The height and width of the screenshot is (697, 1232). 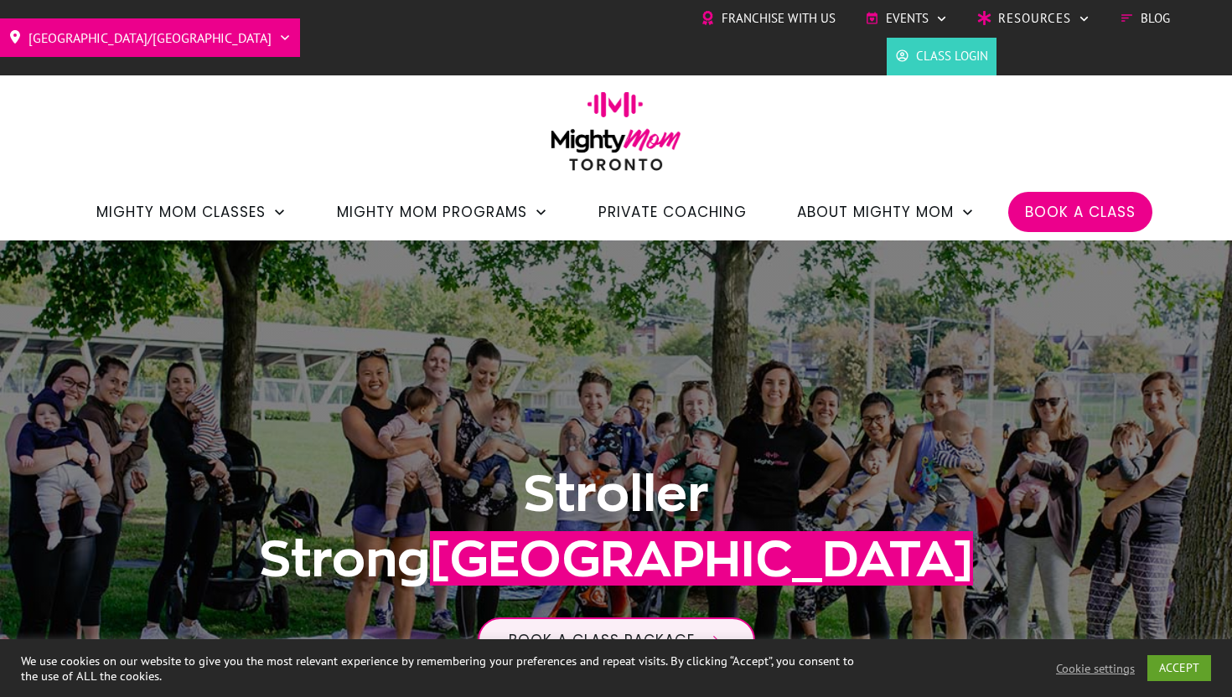 What do you see at coordinates (181, 212) in the screenshot?
I see `span: Mighty Mom Classes` at bounding box center [181, 212].